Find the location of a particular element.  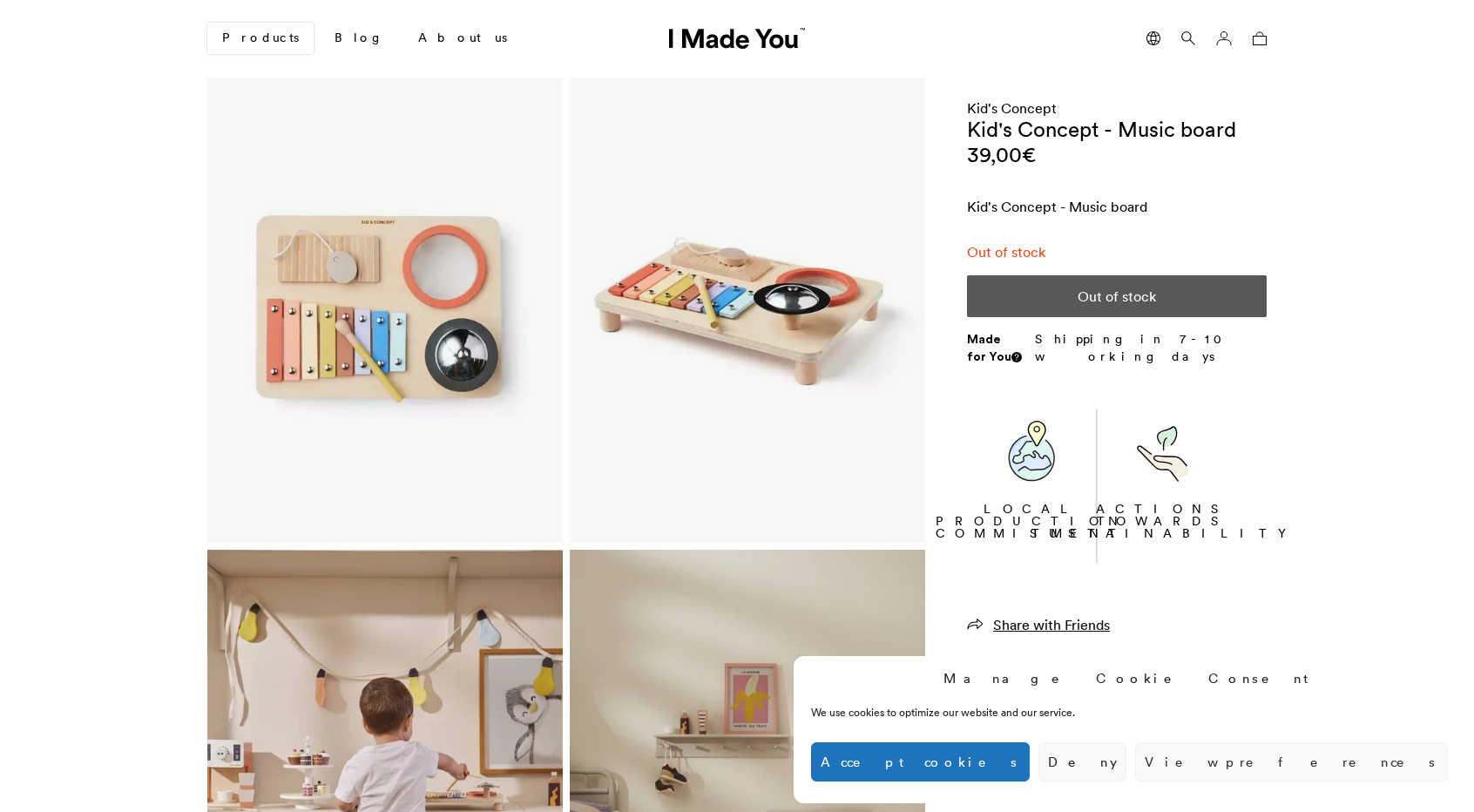

div: We use cookies to optimize our website and our service. is located at coordinates (1000, 712).